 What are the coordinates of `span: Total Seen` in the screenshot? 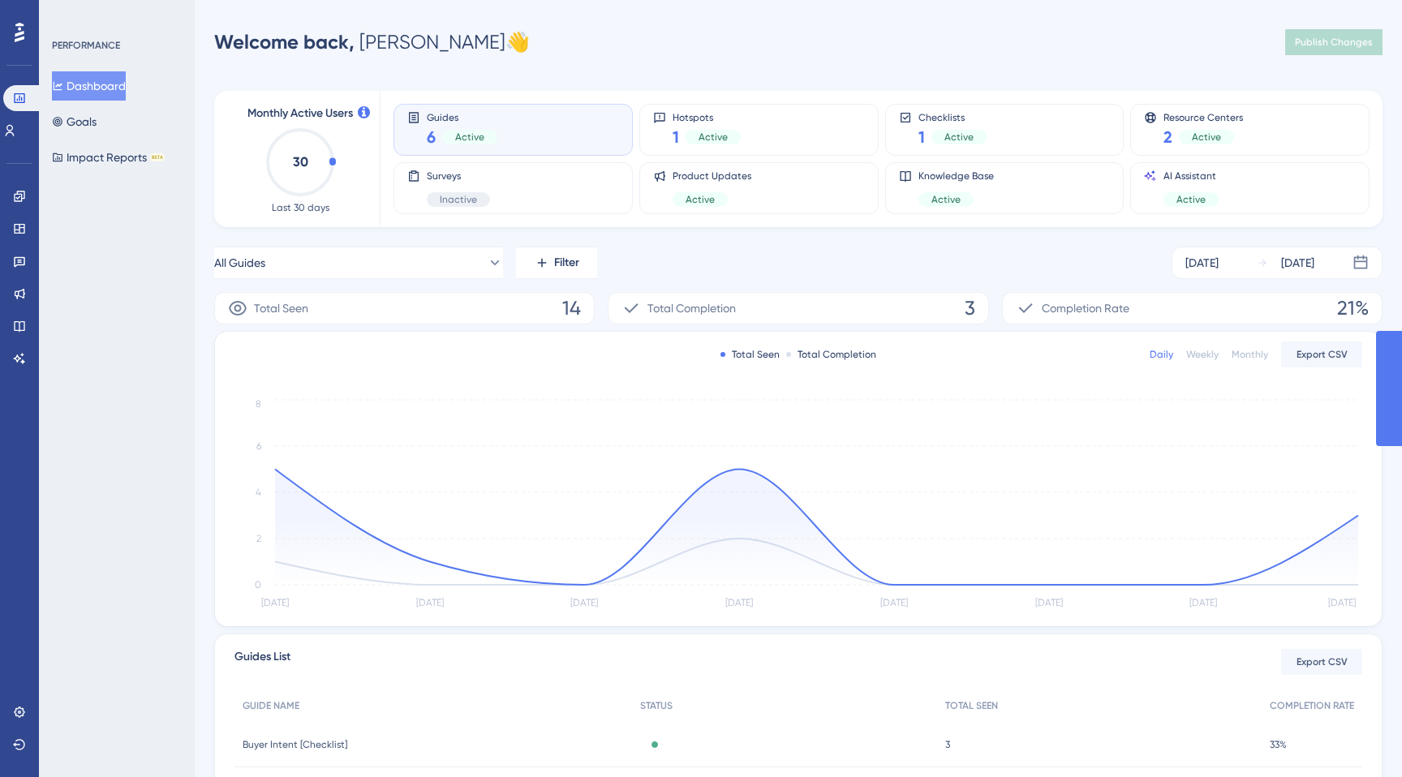 It's located at (281, 308).